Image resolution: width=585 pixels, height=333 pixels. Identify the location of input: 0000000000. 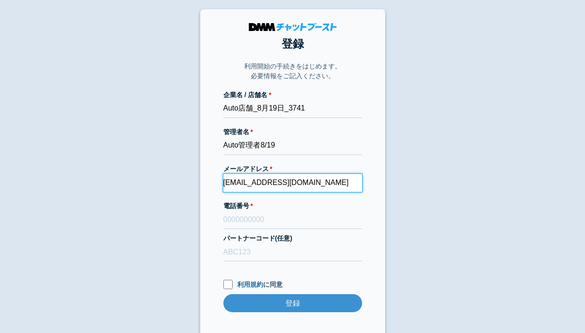
(293, 220).